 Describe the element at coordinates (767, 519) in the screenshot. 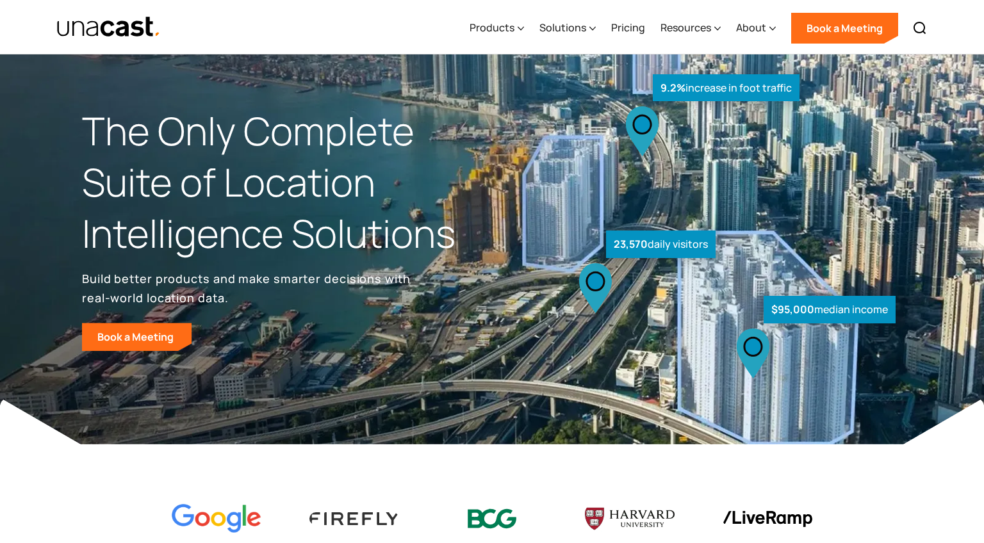

I see `img: liveramp logo` at that location.